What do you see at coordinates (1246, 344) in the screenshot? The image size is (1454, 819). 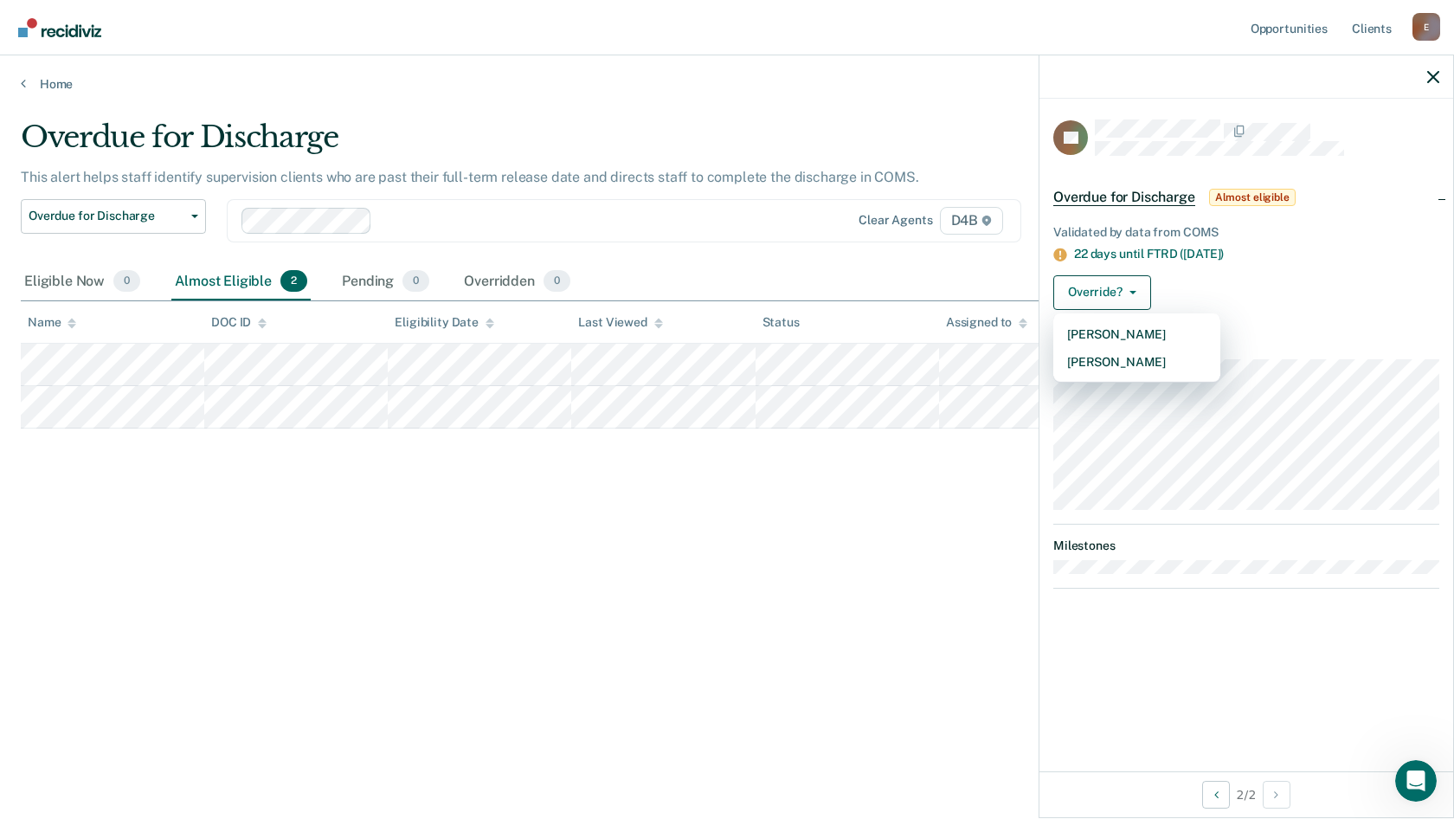 I see `dt: Supervision` at bounding box center [1246, 344].